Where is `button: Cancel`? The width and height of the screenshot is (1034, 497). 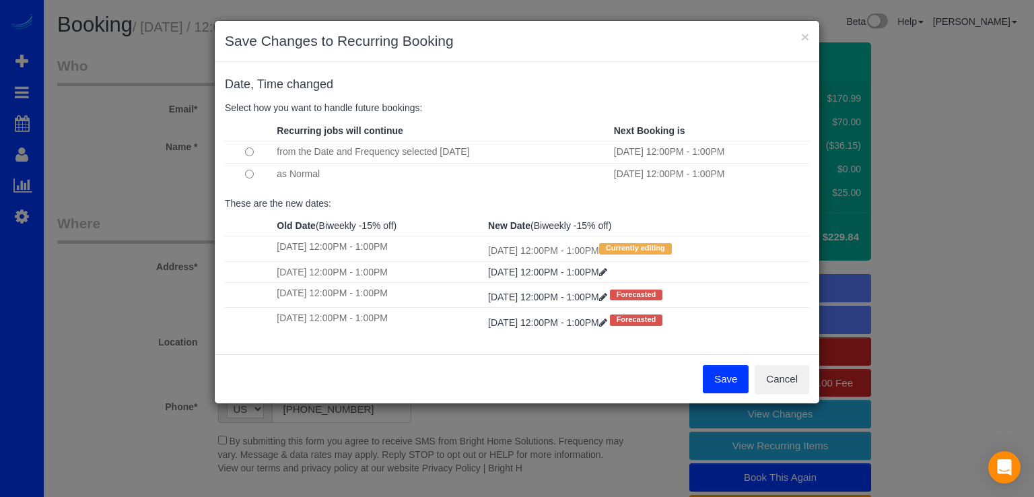 button: Cancel is located at coordinates (782, 379).